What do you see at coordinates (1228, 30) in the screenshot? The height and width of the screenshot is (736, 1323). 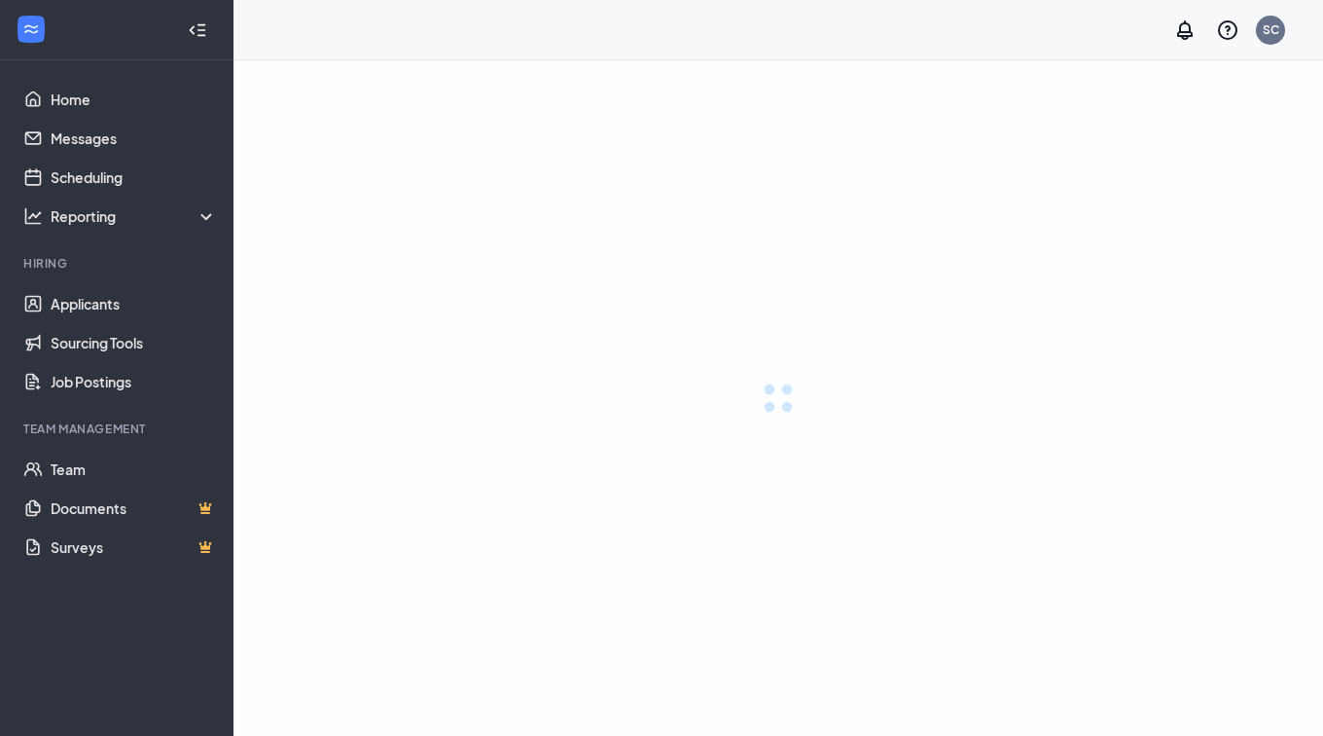 I see `svg: QuestionInfo` at bounding box center [1228, 30].